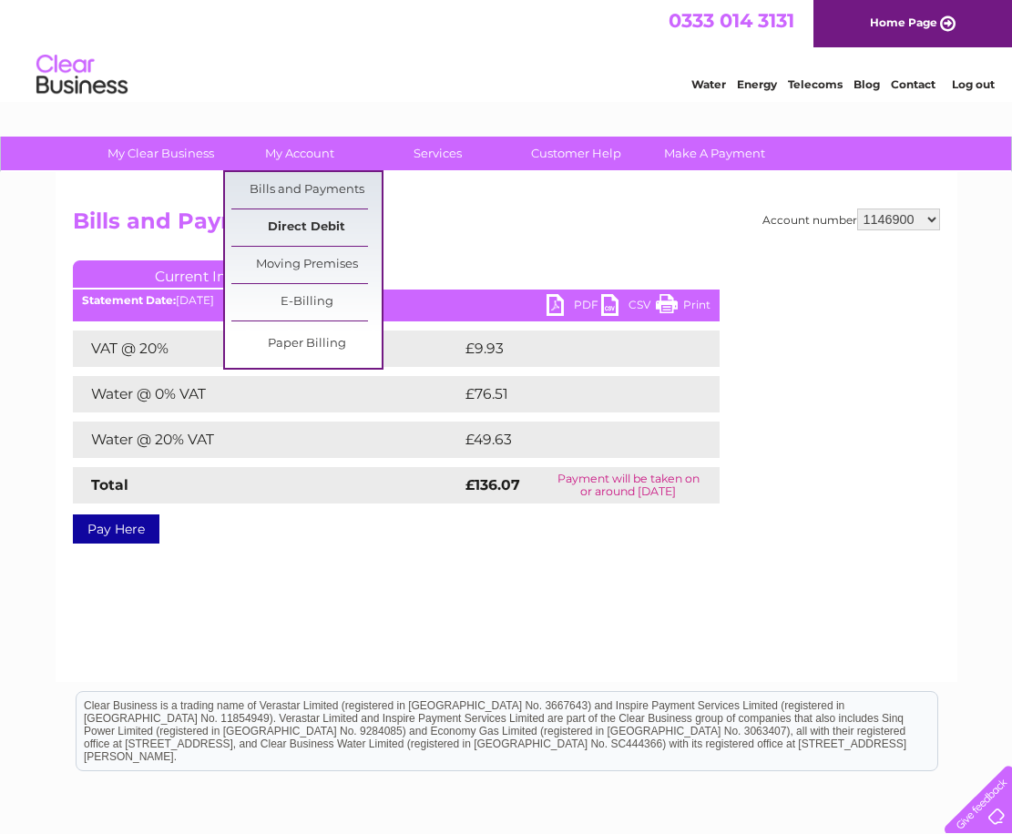 Image resolution: width=1012 pixels, height=834 pixels. I want to click on td: Water @ 0% VAT, so click(267, 394).